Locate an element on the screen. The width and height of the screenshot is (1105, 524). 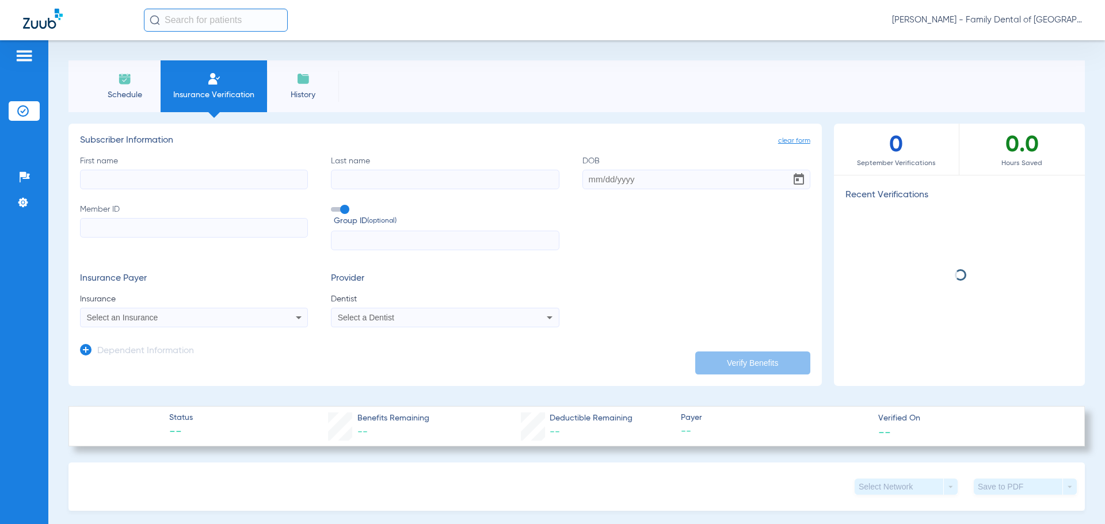
span: Benefits Remaining is located at coordinates (393, 418).